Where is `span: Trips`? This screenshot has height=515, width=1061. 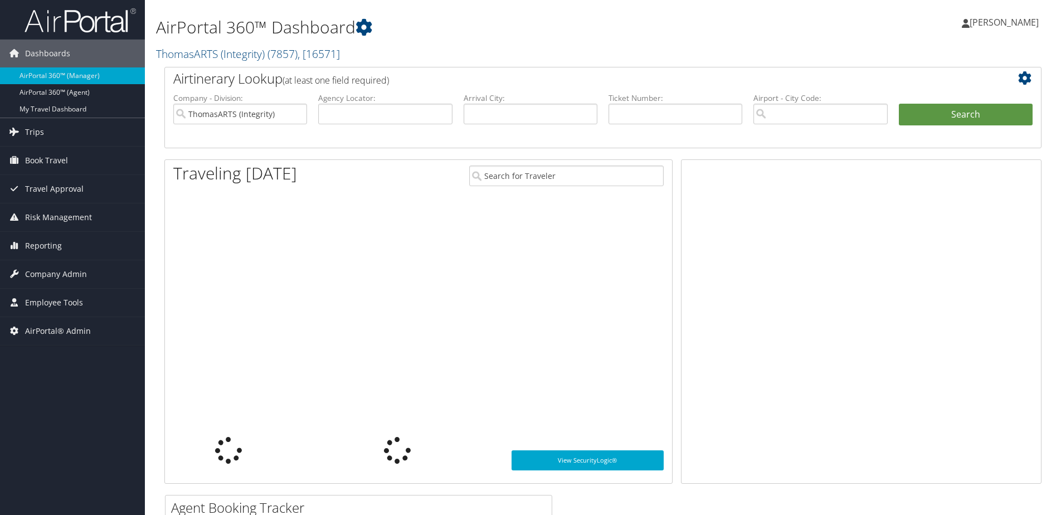 span: Trips is located at coordinates (35, 132).